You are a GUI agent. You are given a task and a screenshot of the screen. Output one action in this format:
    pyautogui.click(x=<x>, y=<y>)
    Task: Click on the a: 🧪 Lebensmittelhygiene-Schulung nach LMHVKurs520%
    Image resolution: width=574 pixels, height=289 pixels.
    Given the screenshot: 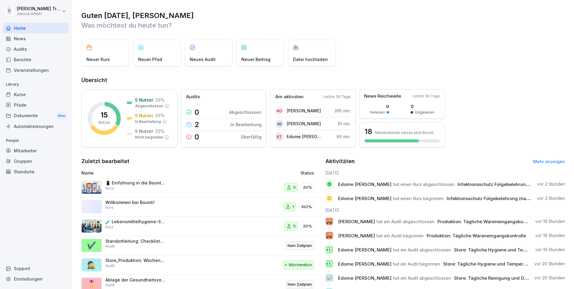 What is the action you would take?
    pyautogui.click(x=201, y=226)
    